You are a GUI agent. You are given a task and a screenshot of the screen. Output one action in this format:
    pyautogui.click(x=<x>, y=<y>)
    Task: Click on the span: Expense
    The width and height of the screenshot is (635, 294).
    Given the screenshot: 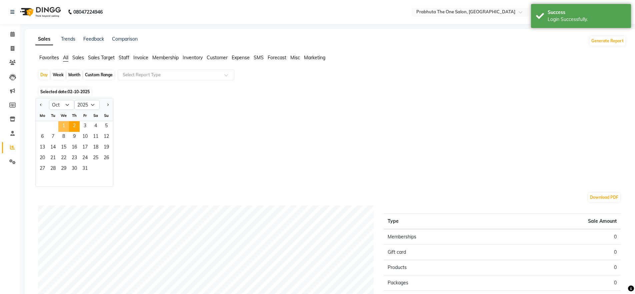 What is the action you would take?
    pyautogui.click(x=241, y=58)
    